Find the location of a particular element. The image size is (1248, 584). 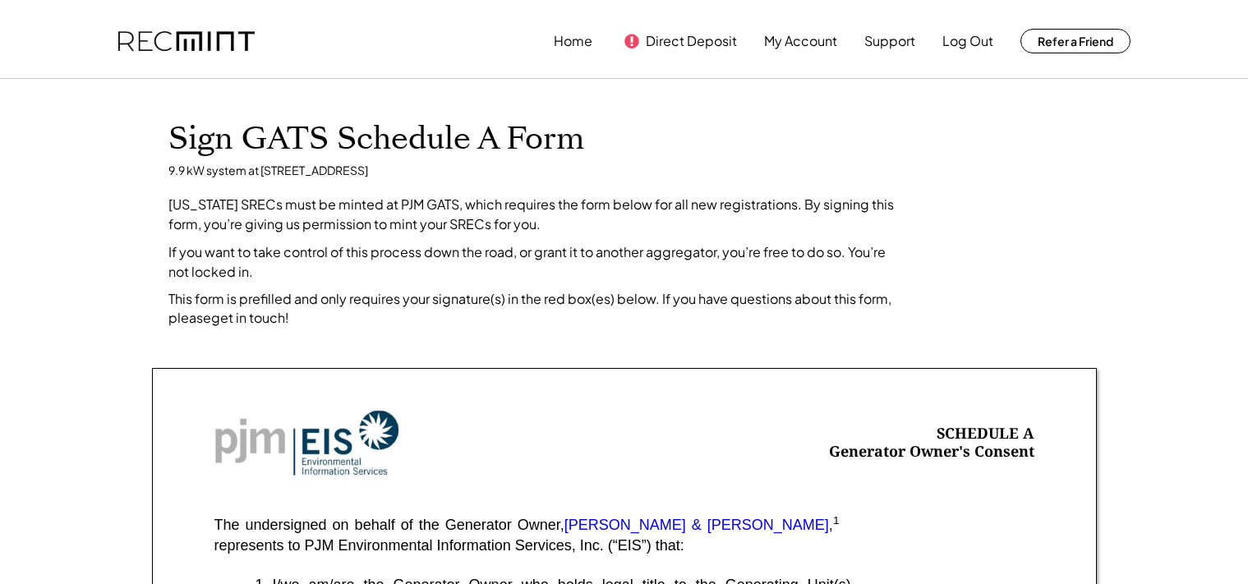

button: Refer a Friend is located at coordinates (1076, 41).